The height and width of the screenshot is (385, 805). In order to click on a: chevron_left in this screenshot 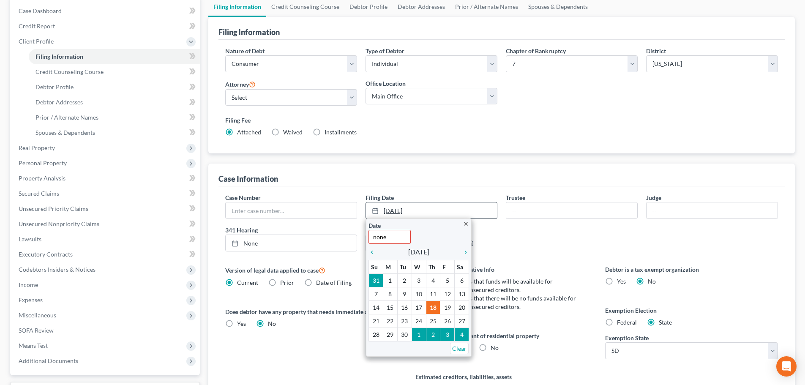, I will do `click(374, 252)`.